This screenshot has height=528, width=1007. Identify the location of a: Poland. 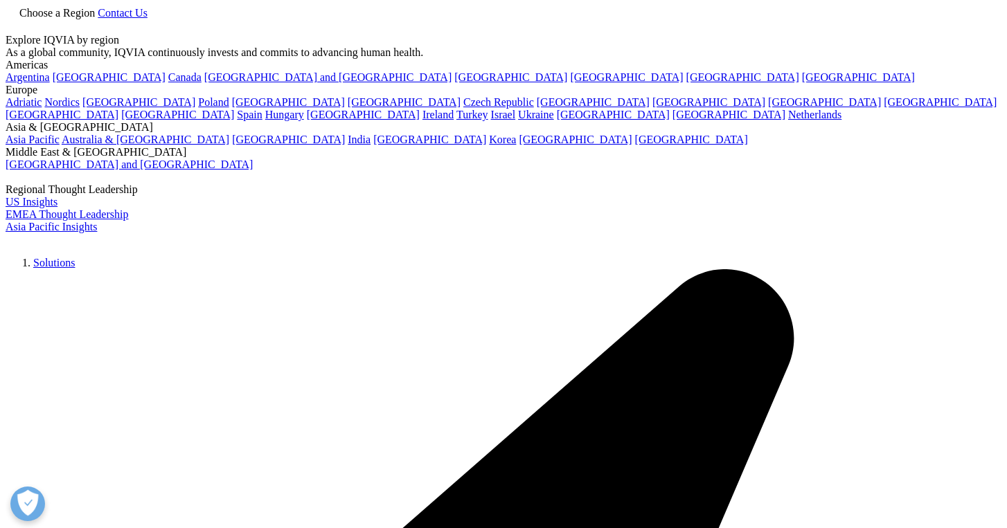
(213, 102).